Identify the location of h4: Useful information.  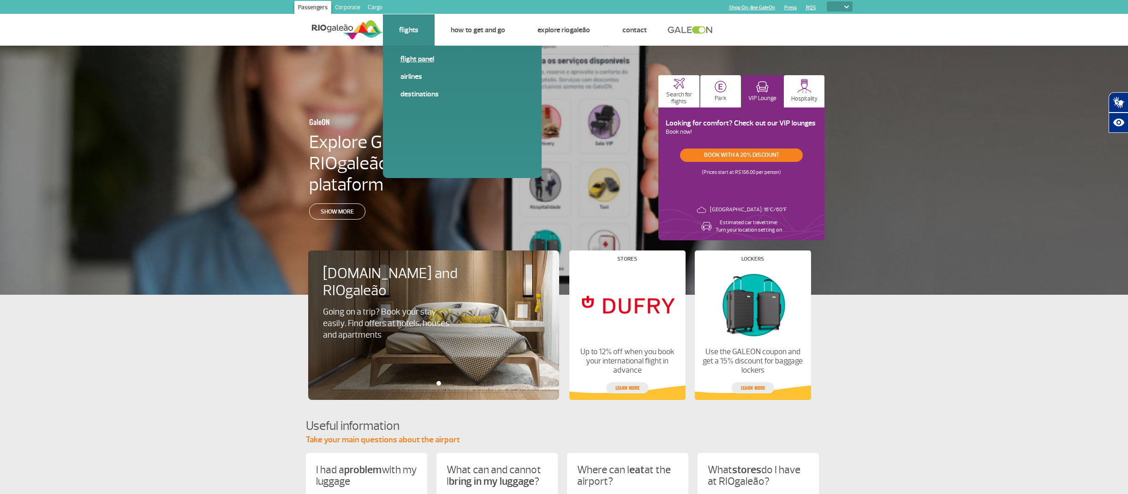
(564, 426).